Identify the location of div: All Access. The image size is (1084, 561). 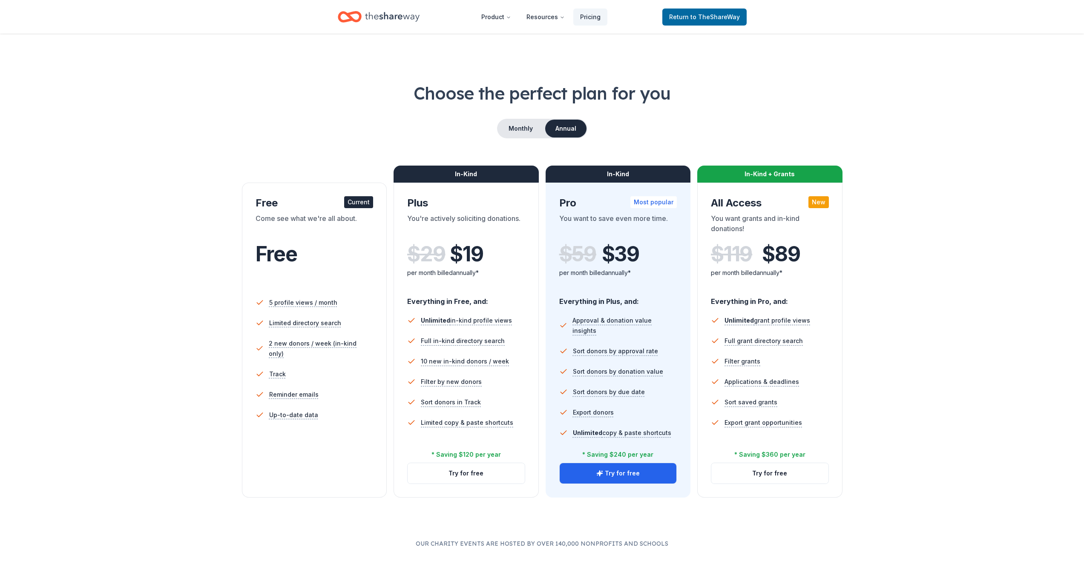
(769, 203).